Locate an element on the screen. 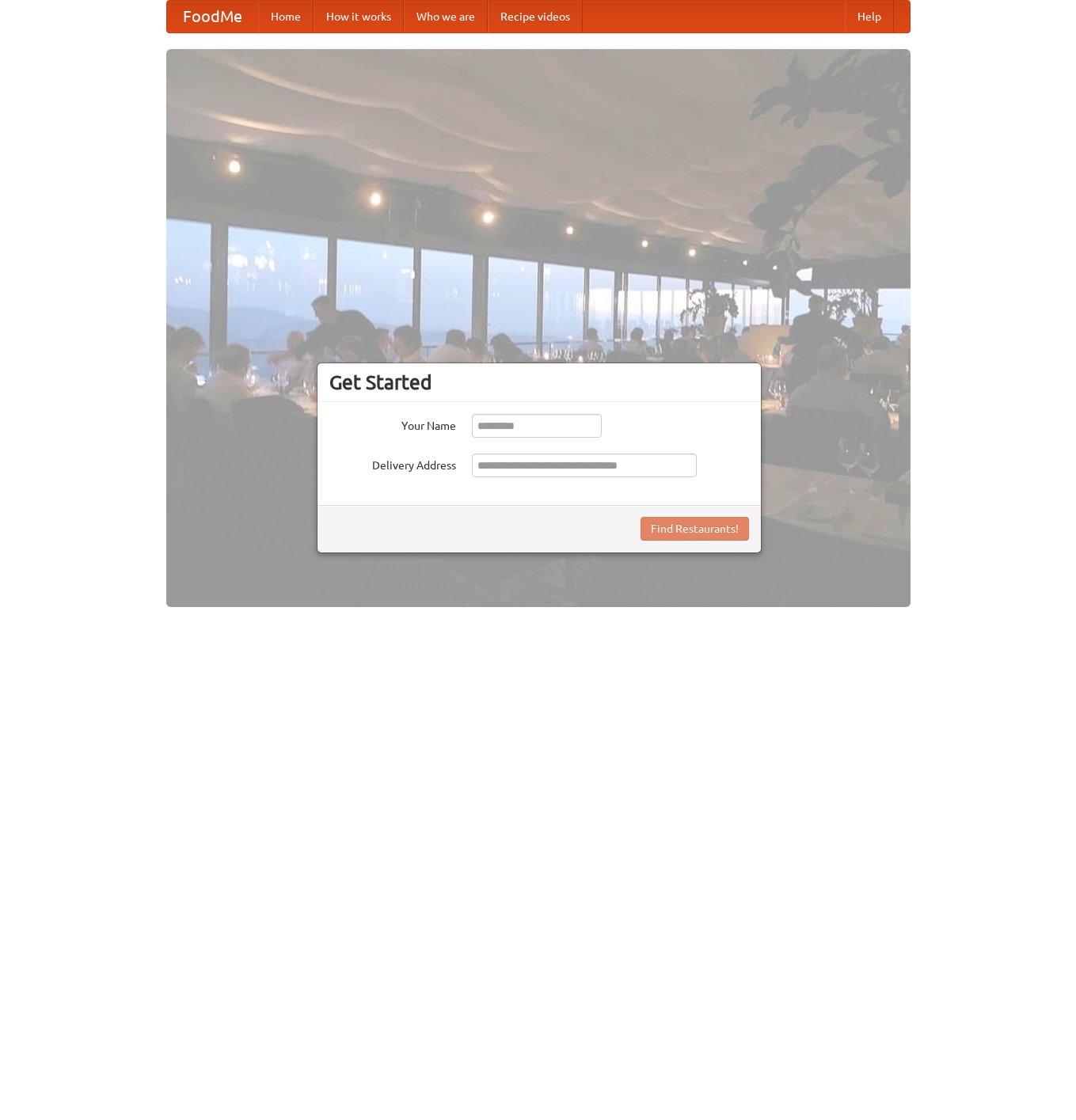  button: Find Restaurants! is located at coordinates (695, 529).